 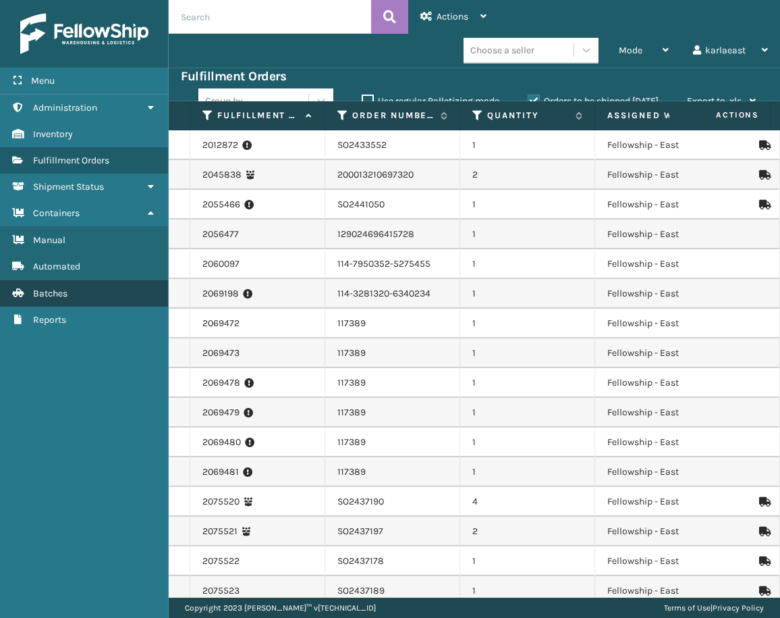 What do you see at coordinates (224, 101) in the screenshot?
I see `div: Group by` at bounding box center [224, 101].